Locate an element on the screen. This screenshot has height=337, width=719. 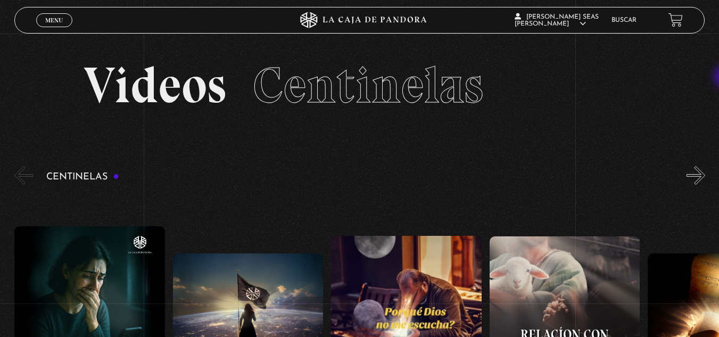
span: Cerrar is located at coordinates (54, 29).